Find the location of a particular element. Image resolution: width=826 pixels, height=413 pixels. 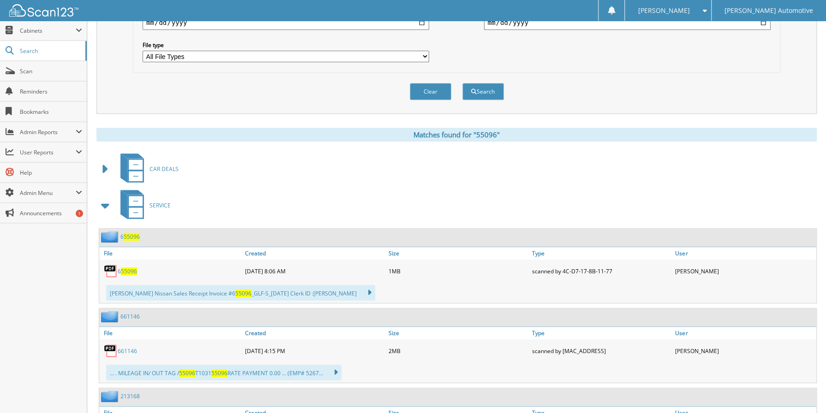

span: Help is located at coordinates (51, 173).